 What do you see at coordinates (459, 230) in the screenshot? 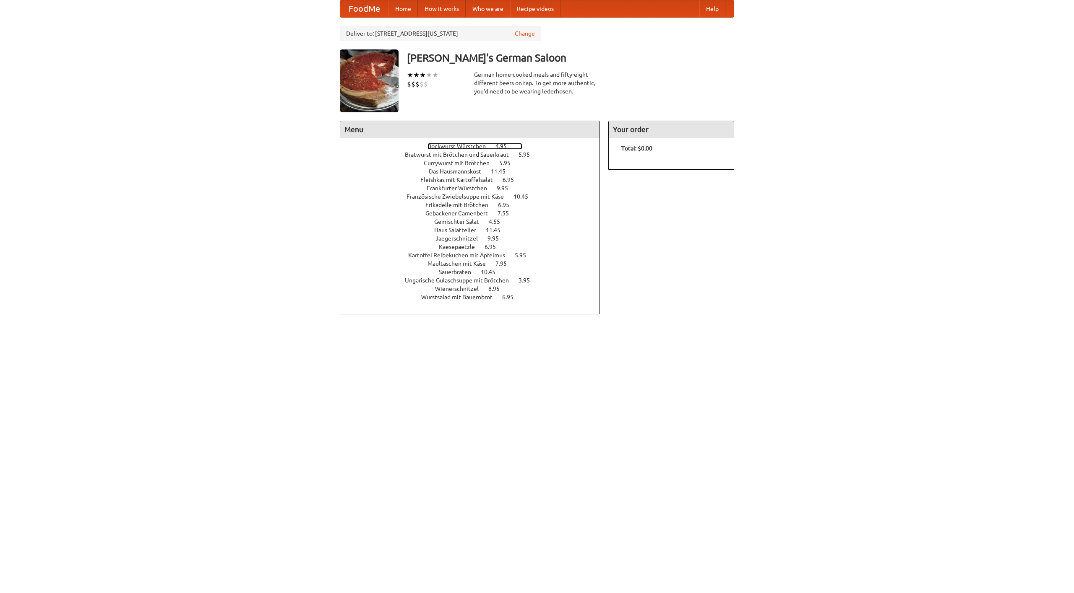
I see `span: Haus Salatteller` at bounding box center [459, 230].